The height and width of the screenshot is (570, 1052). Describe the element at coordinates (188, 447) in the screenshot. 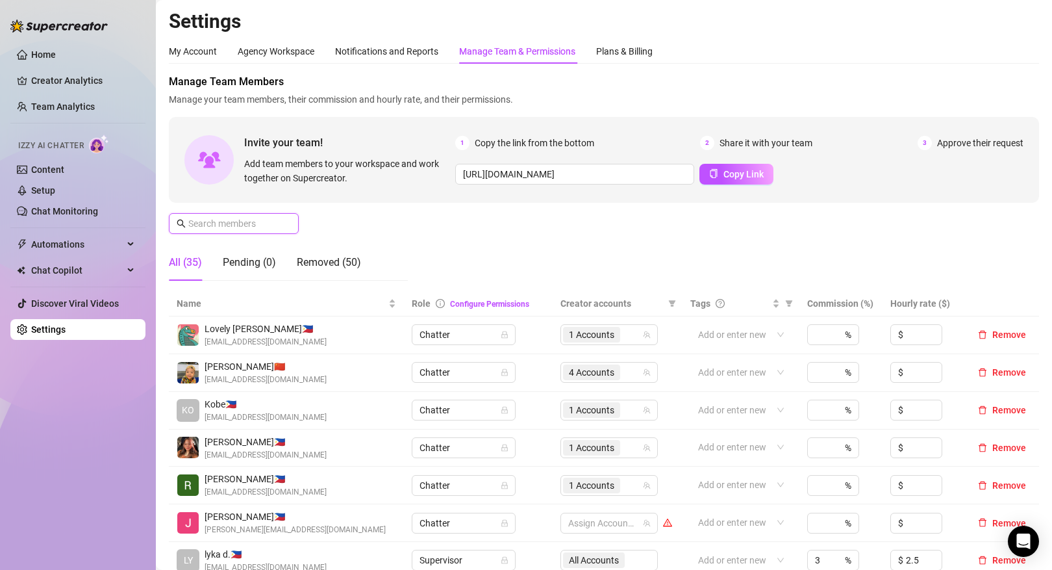

I see `img: Aliyah Espiritu` at that location.